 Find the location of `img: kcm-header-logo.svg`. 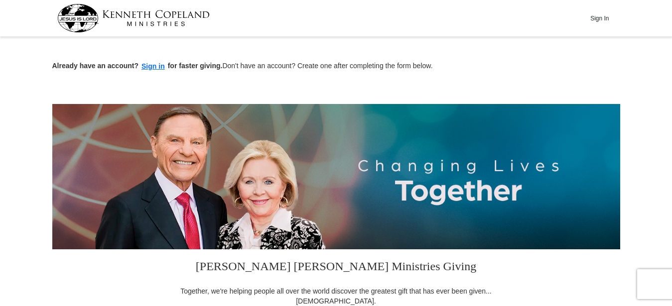

img: kcm-header-logo.svg is located at coordinates (133, 18).